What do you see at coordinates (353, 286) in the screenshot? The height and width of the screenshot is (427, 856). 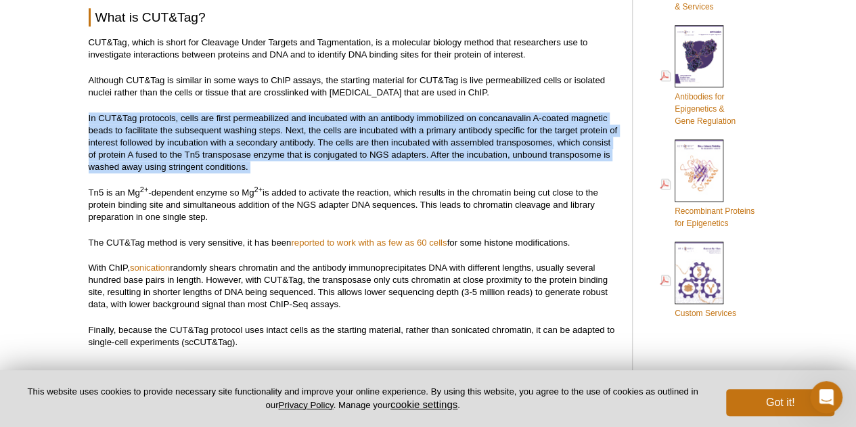 I see `p: With ChIP, randomly shears chromatin and the antibody immunoprecipitates DNA with different lengt...` at bounding box center [353, 286].